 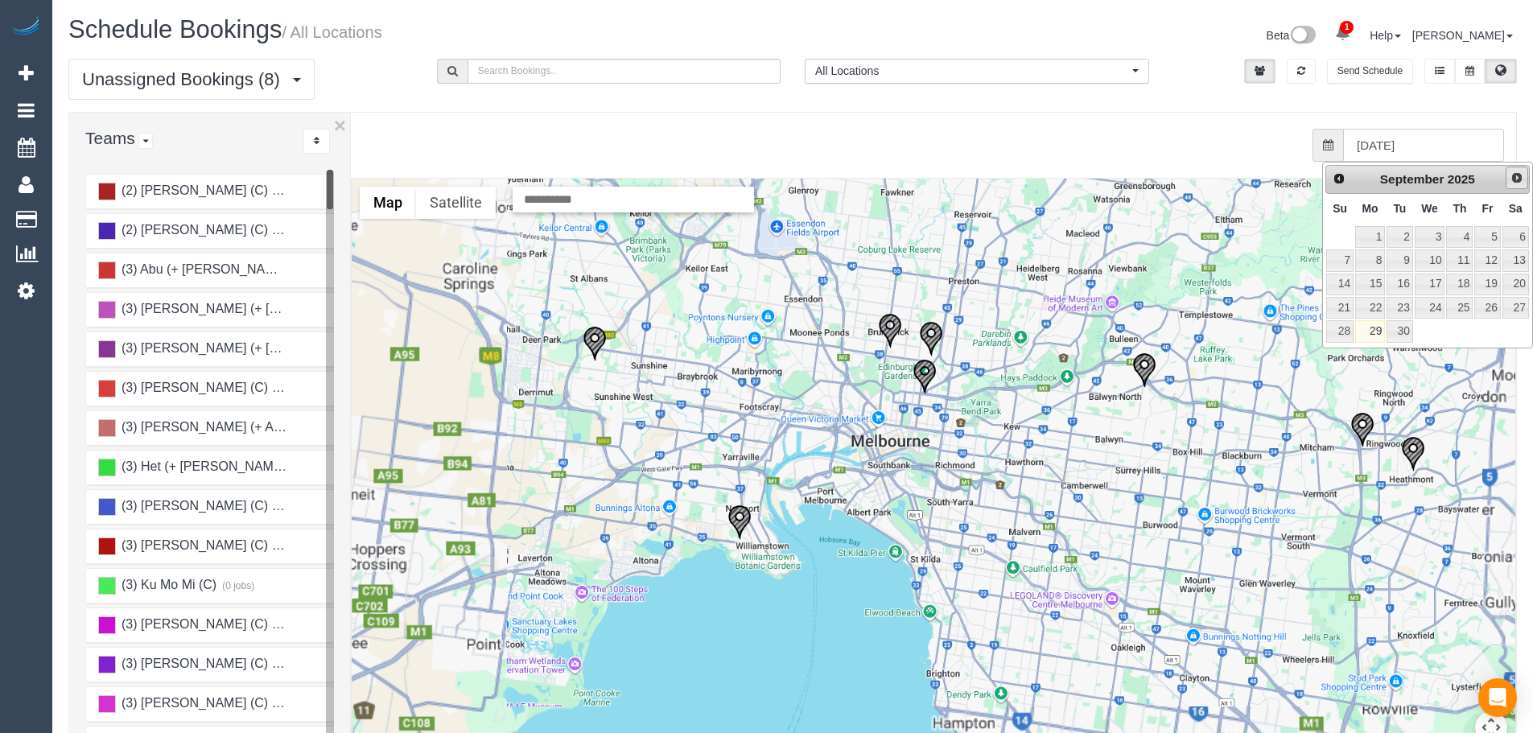 I want to click on div: 29/09/2025 07:00 - Anabel Avrahami - 476 Napier Street, Fitzroy North, VIC 3068, so click(x=924, y=377).